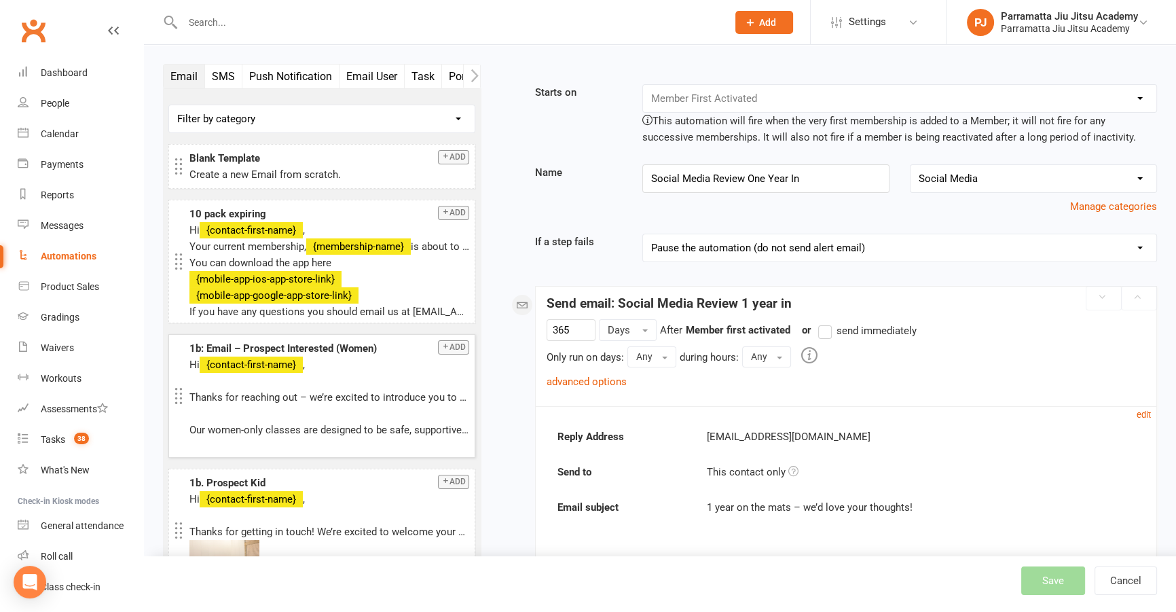 Image resolution: width=1176 pixels, height=612 pixels. What do you see at coordinates (448, 22) in the screenshot?
I see `input: Search...` at bounding box center [448, 22].